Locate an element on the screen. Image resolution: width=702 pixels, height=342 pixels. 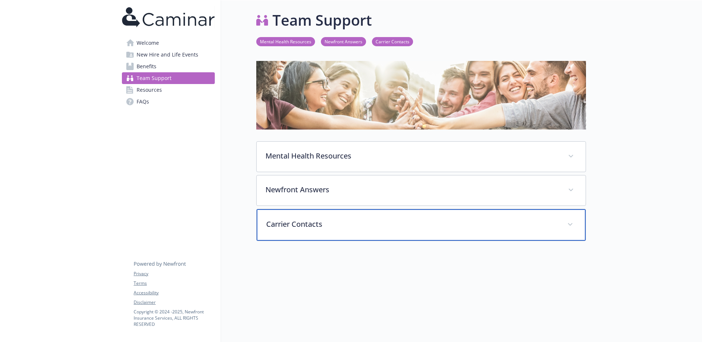
a: Welcome is located at coordinates (168, 43).